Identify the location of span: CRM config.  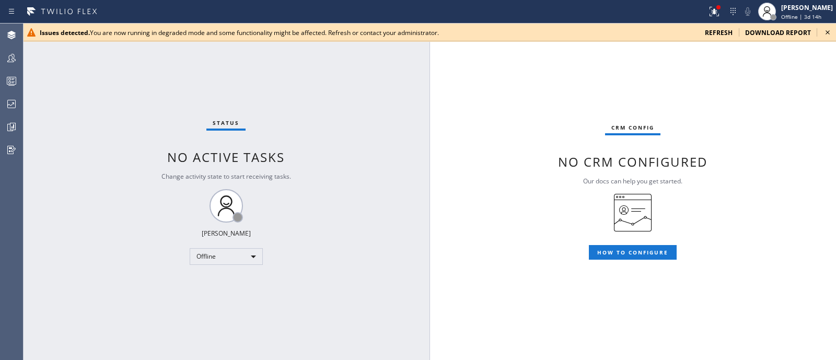
(633, 127).